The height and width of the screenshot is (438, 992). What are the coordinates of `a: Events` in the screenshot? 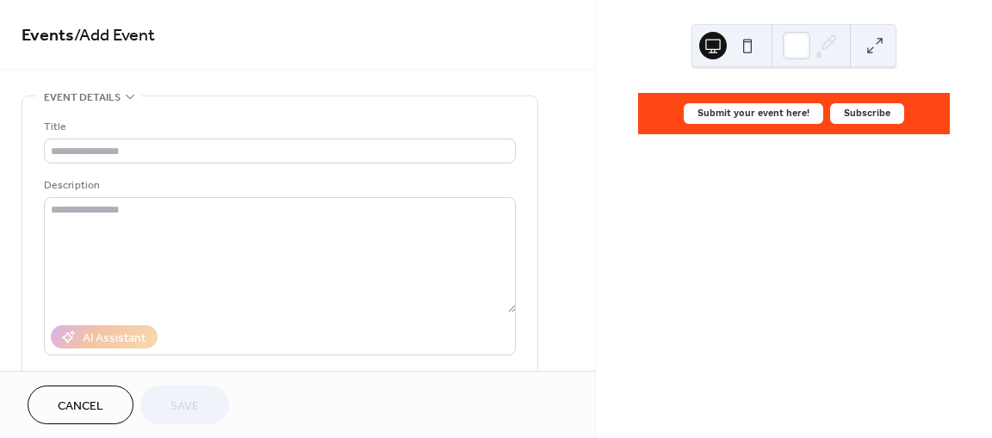 It's located at (47, 35).